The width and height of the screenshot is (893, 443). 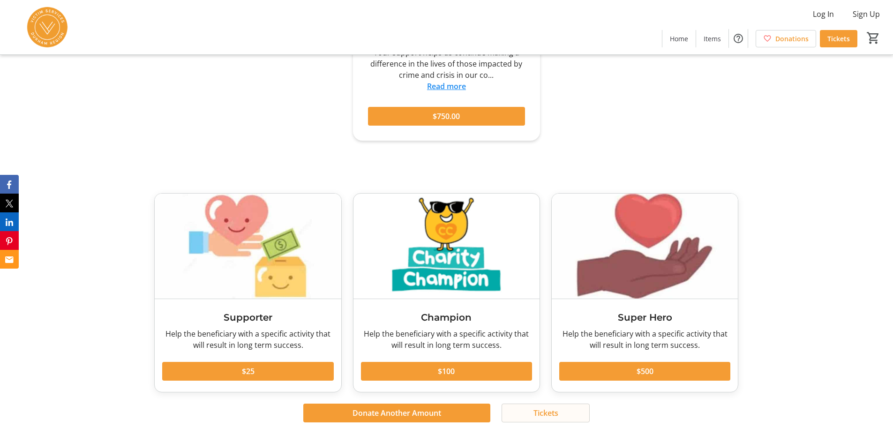 What do you see at coordinates (446, 116) in the screenshot?
I see `span: $750.00` at bounding box center [446, 116].